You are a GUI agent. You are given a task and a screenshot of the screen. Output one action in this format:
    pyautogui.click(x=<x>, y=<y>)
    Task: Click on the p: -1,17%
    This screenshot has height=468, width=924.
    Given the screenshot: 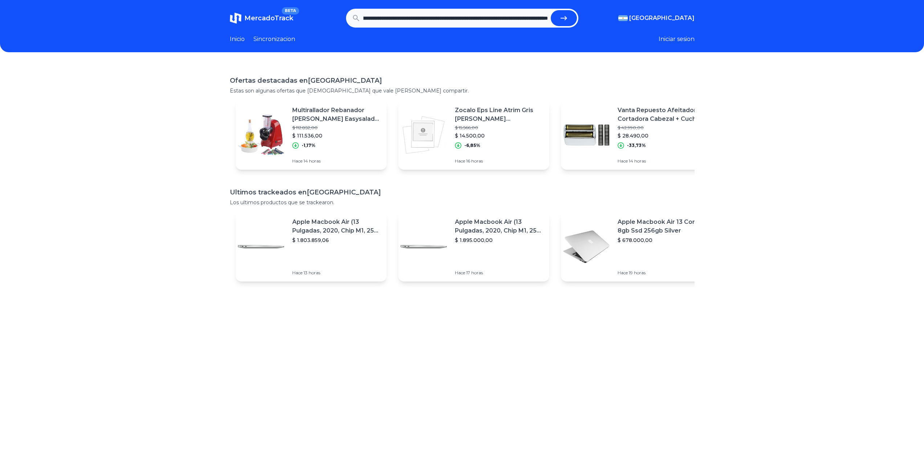 What is the action you would take?
    pyautogui.click(x=308, y=146)
    